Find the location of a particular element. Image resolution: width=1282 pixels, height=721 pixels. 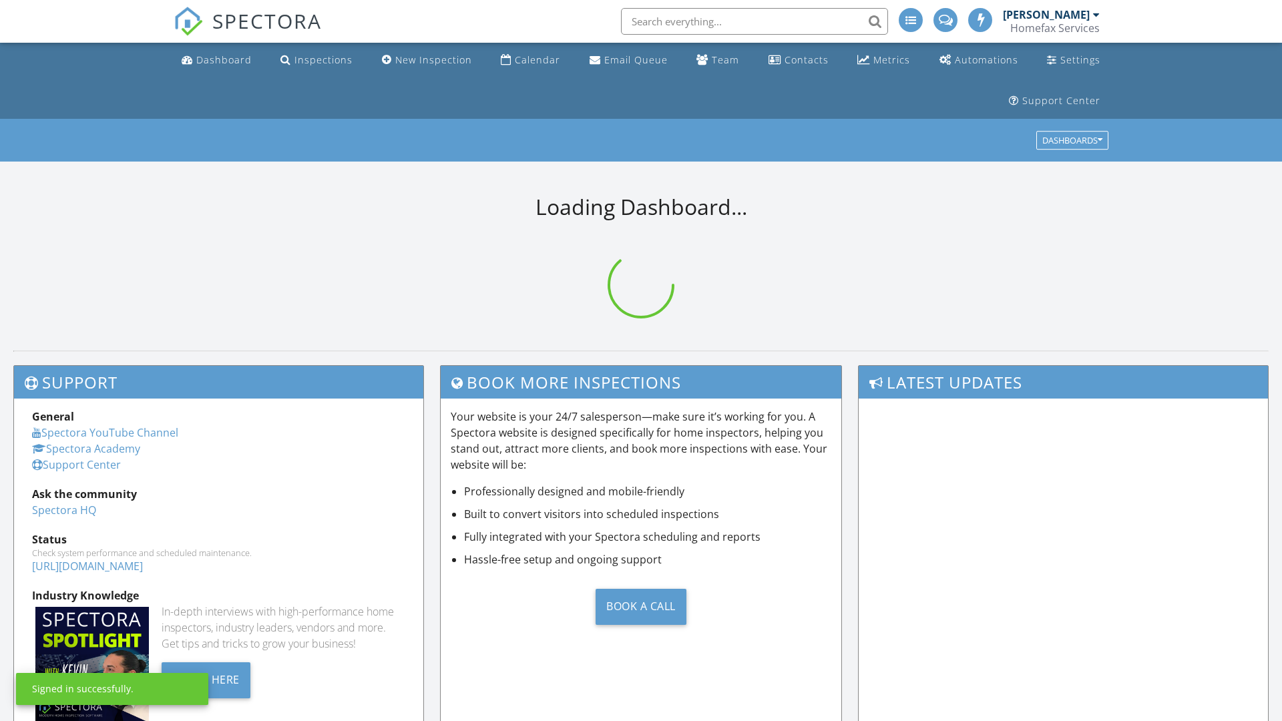

a: Email Queue is located at coordinates (628, 60).